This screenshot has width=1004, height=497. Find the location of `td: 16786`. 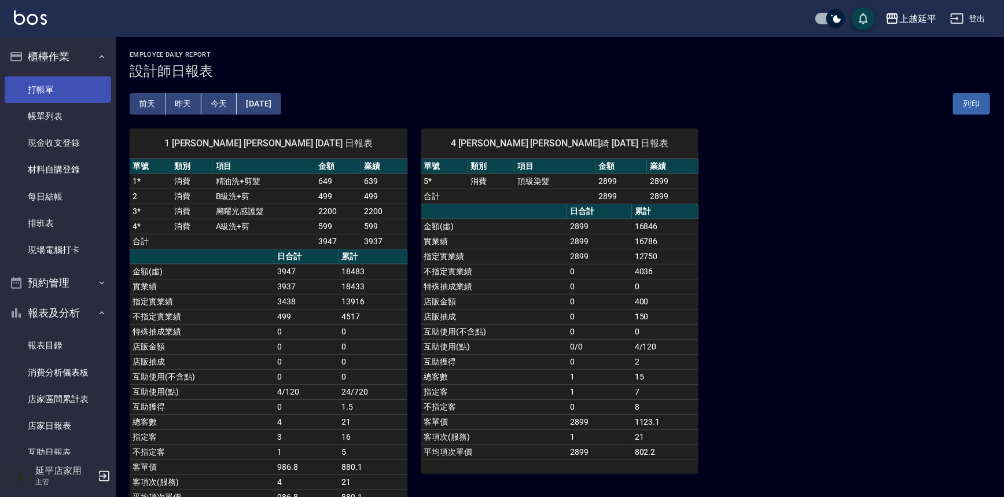

td: 16786 is located at coordinates (665, 241).